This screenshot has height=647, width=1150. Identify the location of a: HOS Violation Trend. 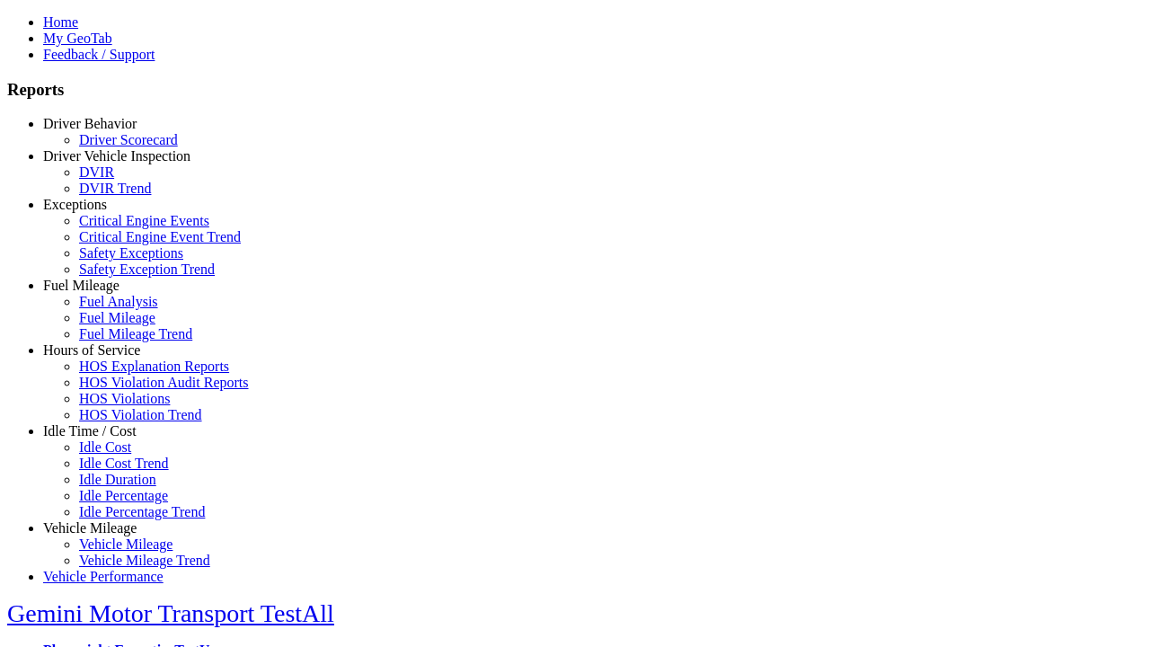
(140, 414).